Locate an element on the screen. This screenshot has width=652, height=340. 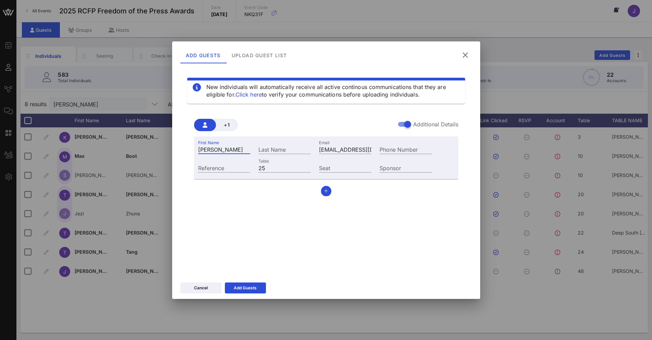
label: Additional Details is located at coordinates (435, 124).